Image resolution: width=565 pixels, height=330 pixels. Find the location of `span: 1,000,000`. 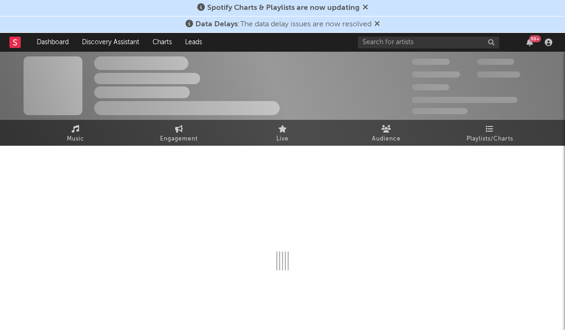

span: 1,000,000 is located at coordinates (498, 74).